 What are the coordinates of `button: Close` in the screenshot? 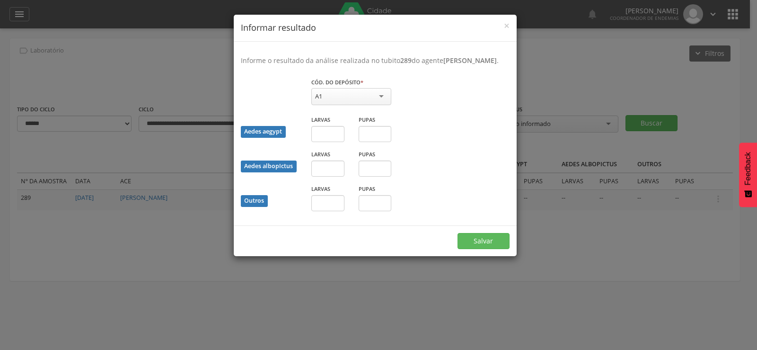 It's located at (507, 26).